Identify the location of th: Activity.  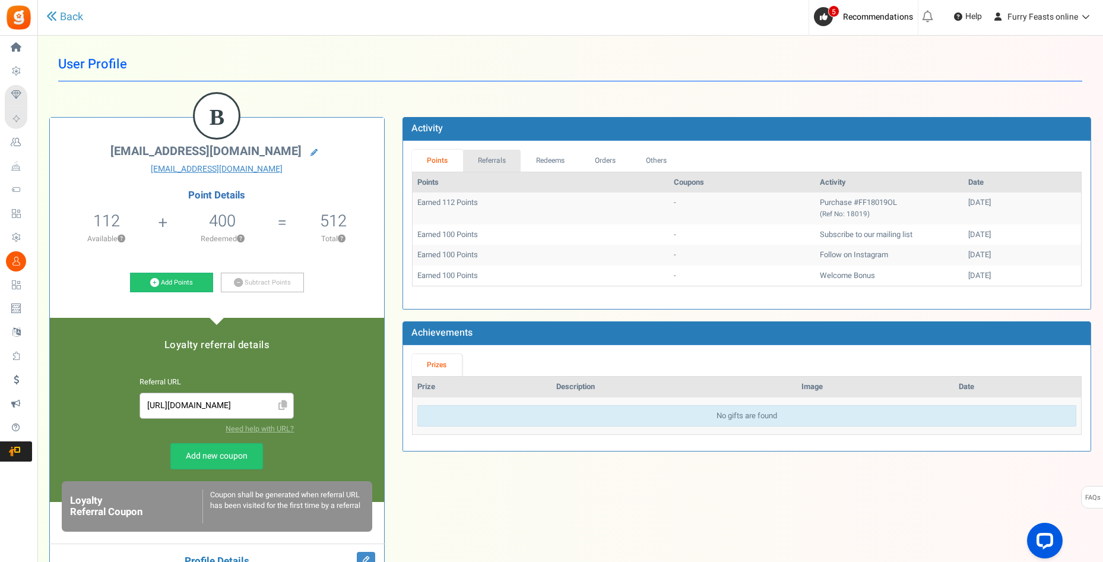
(890, 182).